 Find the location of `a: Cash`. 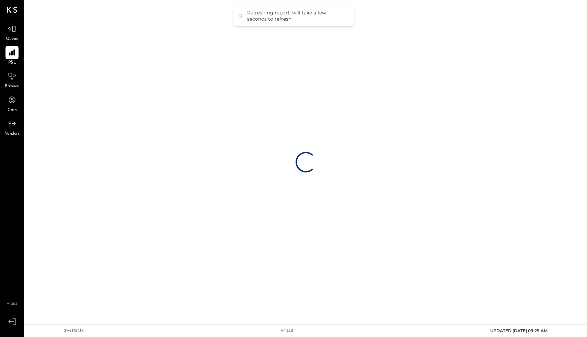

a: Cash is located at coordinates (12, 103).